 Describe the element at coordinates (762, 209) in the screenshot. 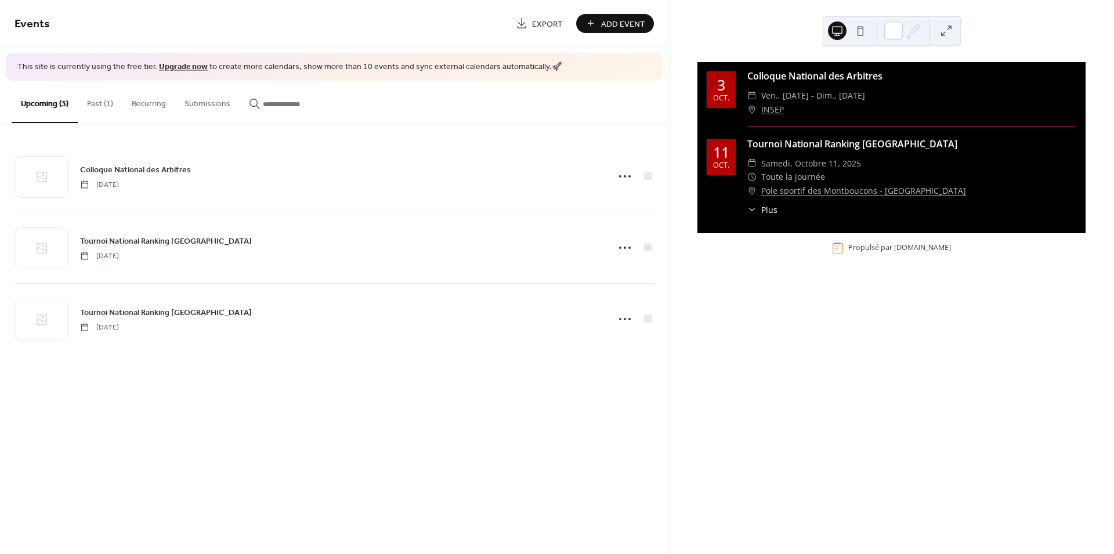

I see `button: ​Plus` at that location.